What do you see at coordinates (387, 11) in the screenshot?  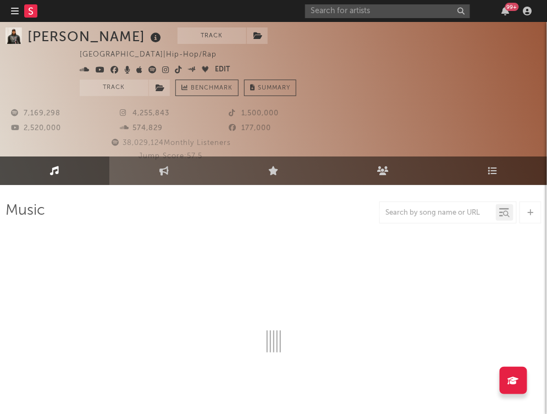 I see `input: Search for artists` at bounding box center [387, 11].